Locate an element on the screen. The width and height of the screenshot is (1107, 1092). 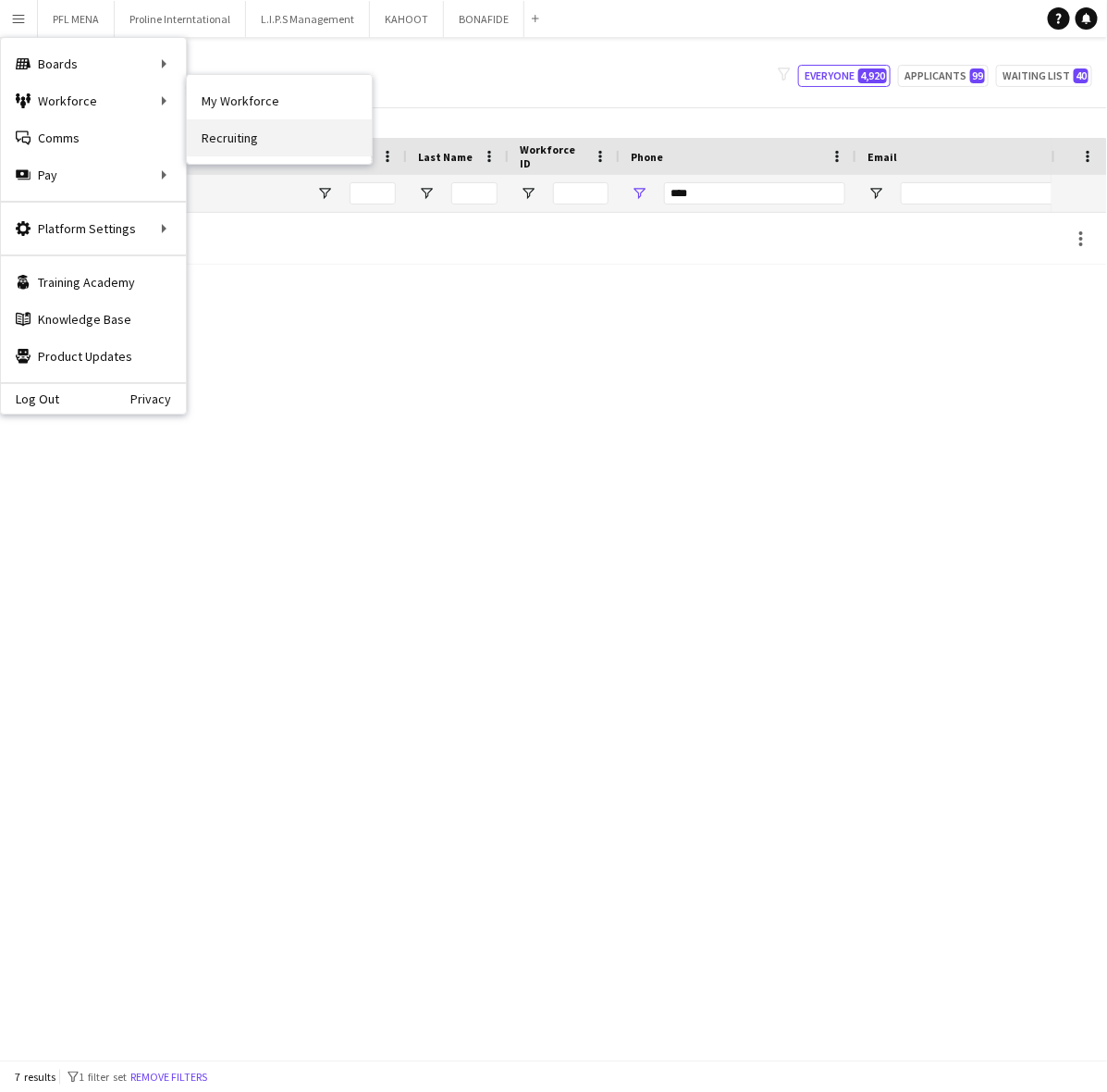
button: Applicants99 is located at coordinates (944, 76).